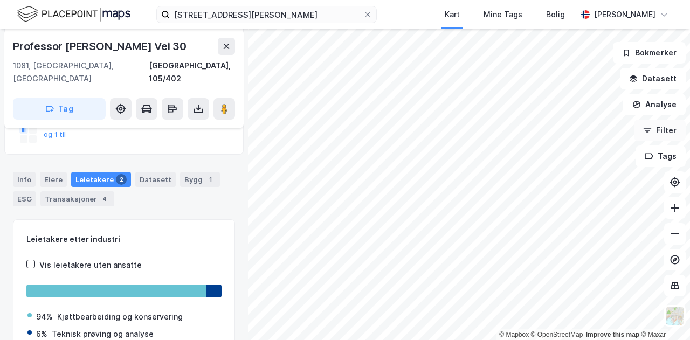 This screenshot has width=690, height=340. What do you see at coordinates (613, 335) in the screenshot?
I see `a: Improve this map` at bounding box center [613, 335].